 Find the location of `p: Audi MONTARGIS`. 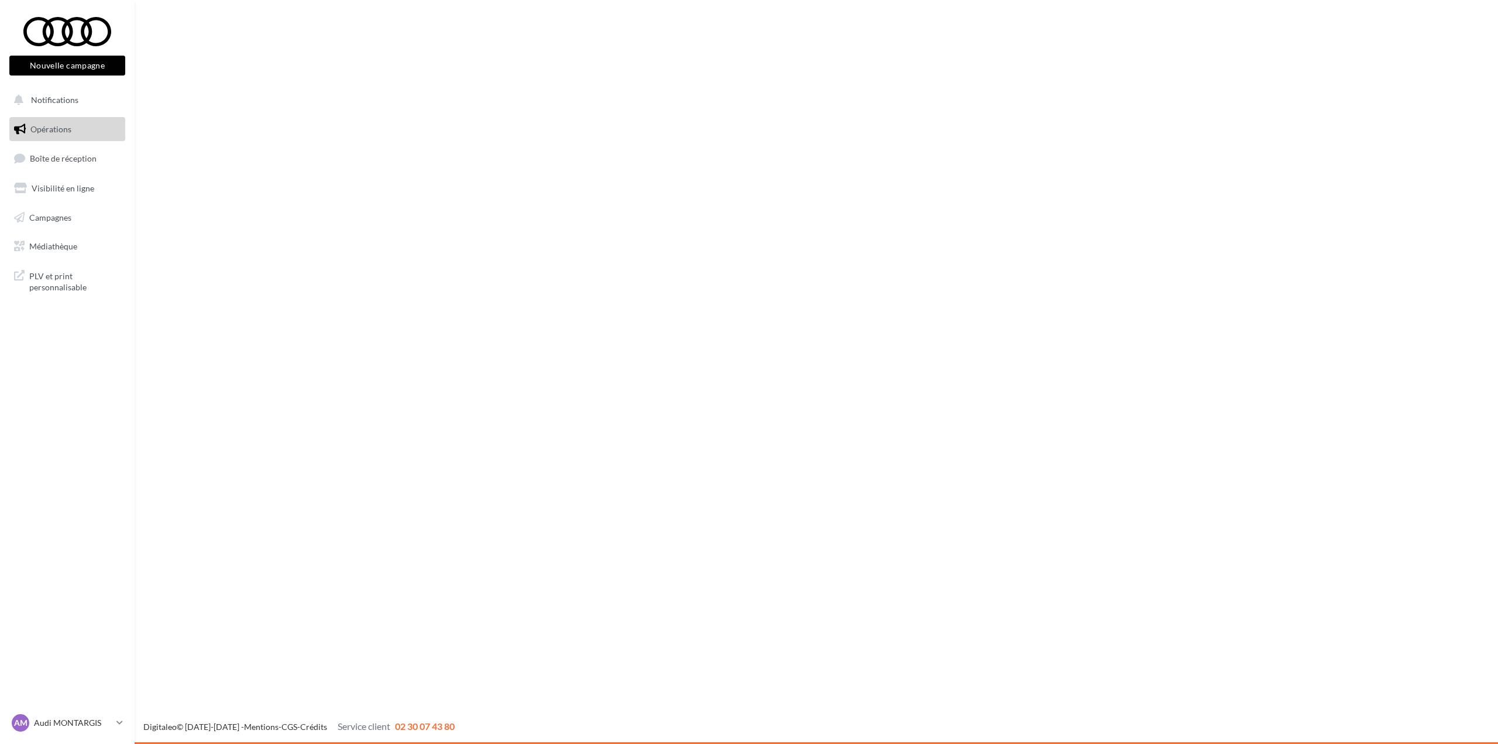

p: Audi MONTARGIS is located at coordinates (73, 723).